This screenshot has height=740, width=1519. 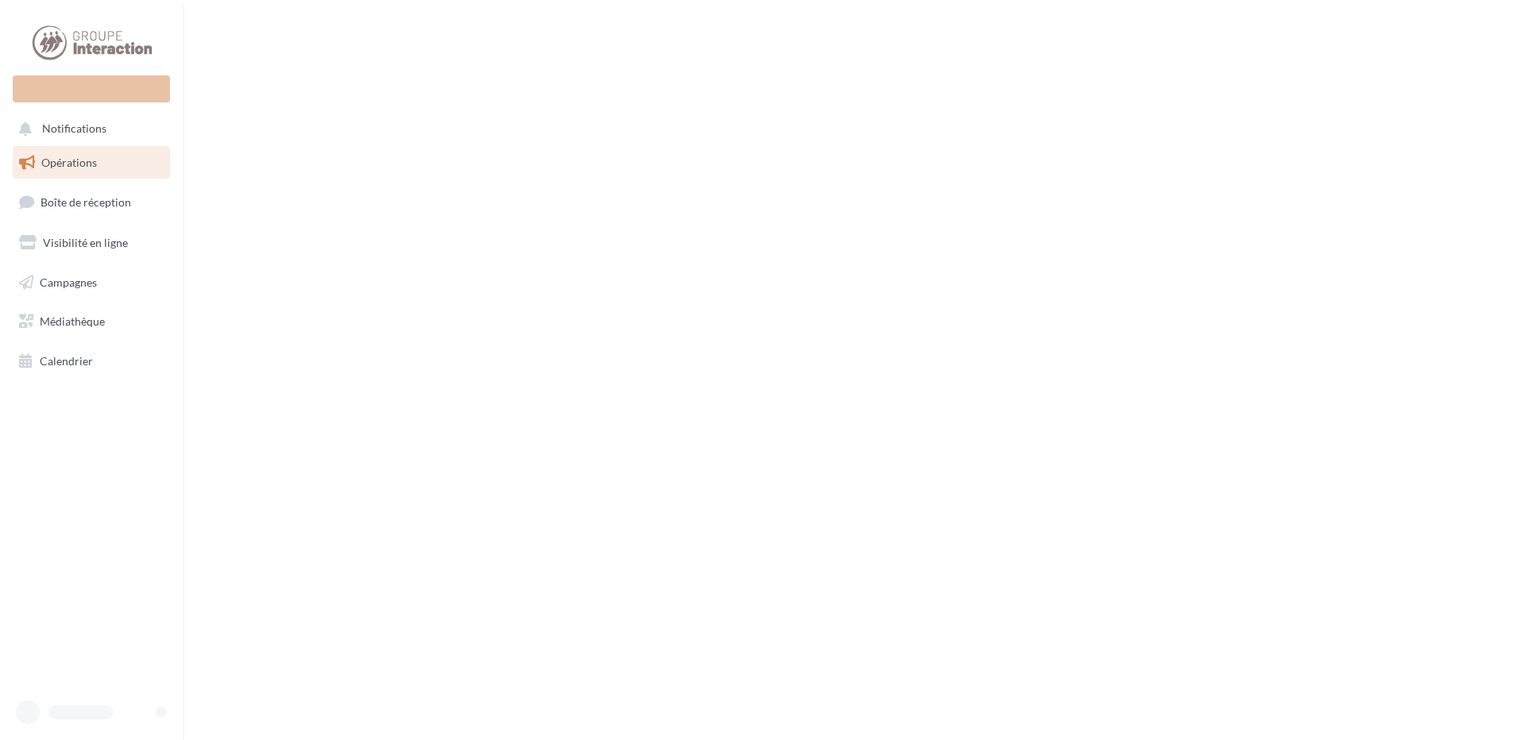 I want to click on div: Nouvelle campagne, so click(x=91, y=89).